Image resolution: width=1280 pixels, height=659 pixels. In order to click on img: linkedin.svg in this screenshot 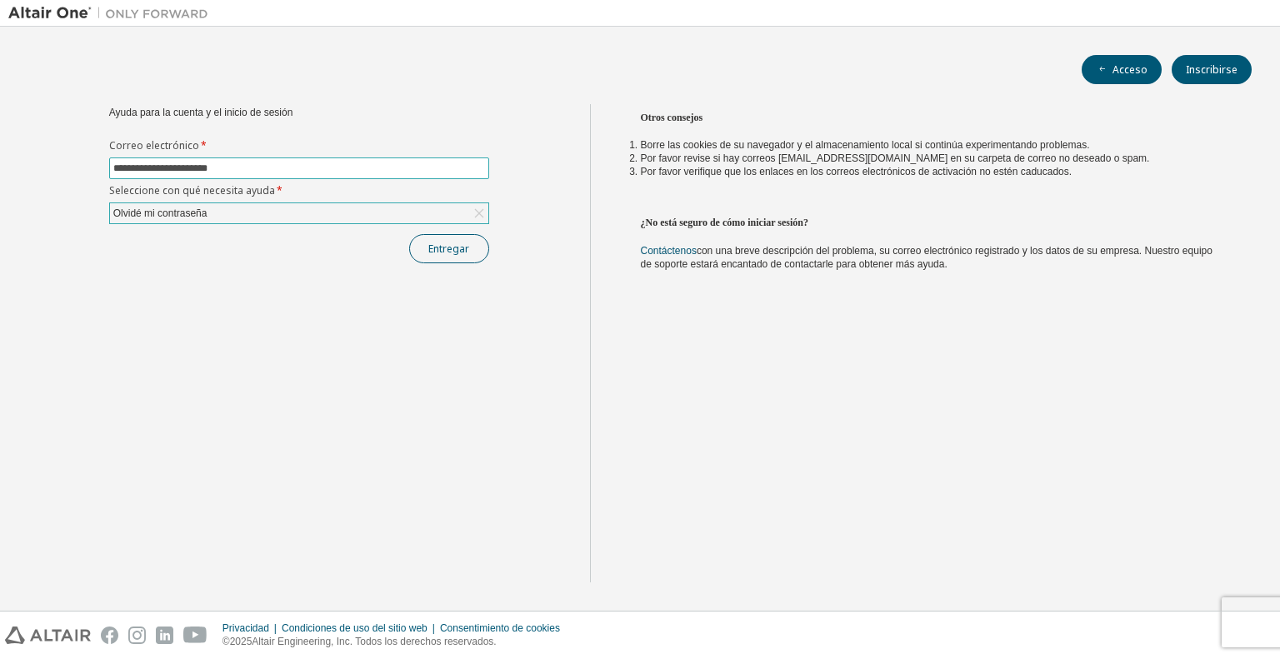, I will do `click(164, 635)`.